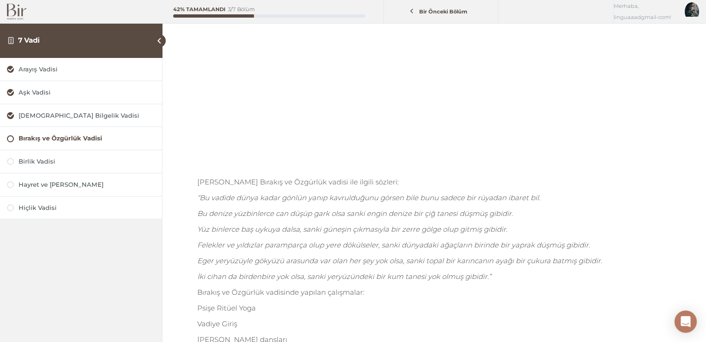 The width and height of the screenshot is (706, 342). What do you see at coordinates (355, 213) in the screenshot?
I see `em: Bu denize yüzbinlerce can düşüp gark olsa sanki engin denize bir çiğ tanesi düşmüş gibidir.` at bounding box center [355, 213].